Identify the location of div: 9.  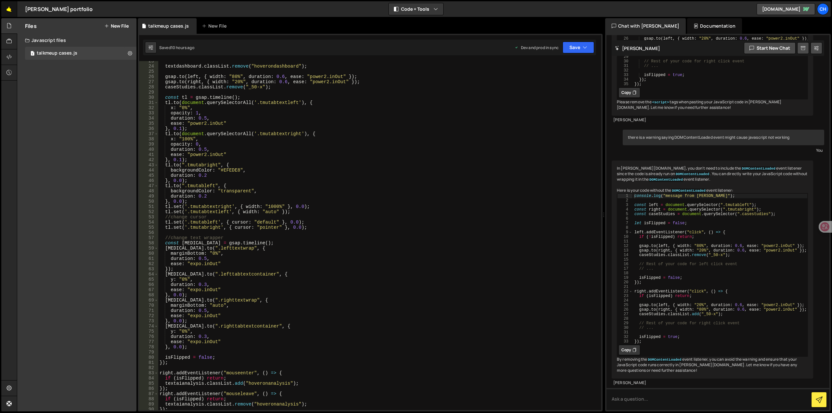
(625, 232).